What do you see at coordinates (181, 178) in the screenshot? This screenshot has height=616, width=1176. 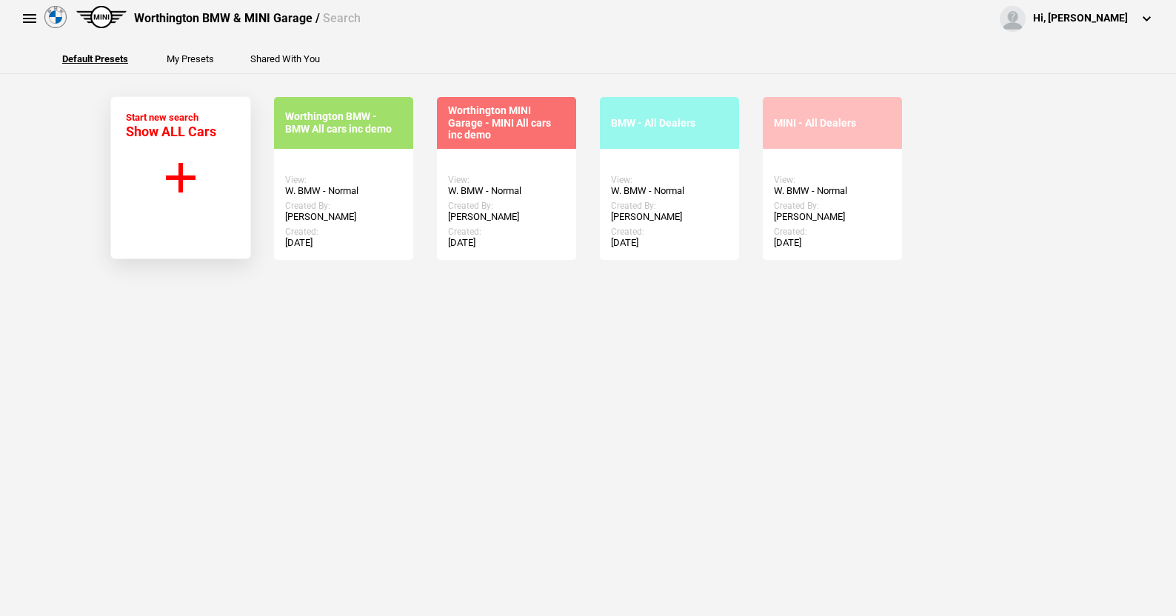 I see `button: Start new search Show ALL Cars` at bounding box center [181, 178].